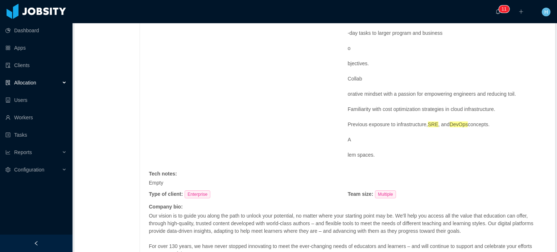  I want to click on i: icon: line-chart, so click(8, 152).